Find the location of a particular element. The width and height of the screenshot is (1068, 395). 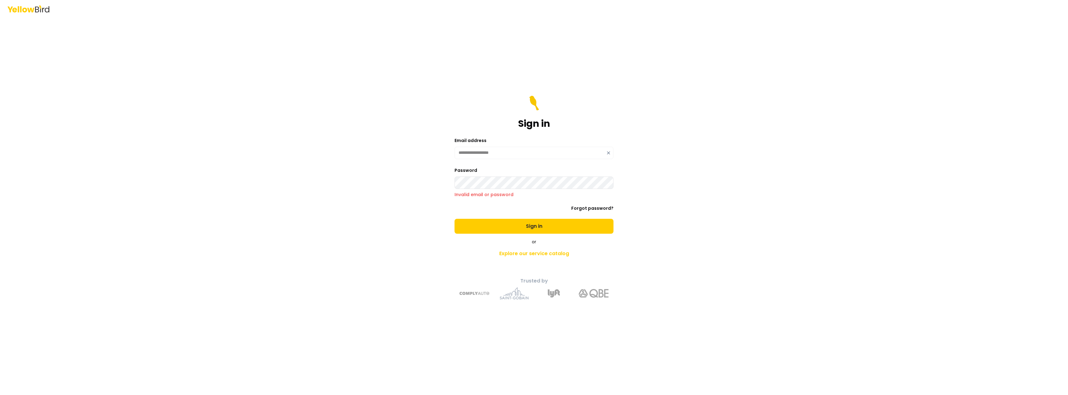

label: Password is located at coordinates (466, 170).